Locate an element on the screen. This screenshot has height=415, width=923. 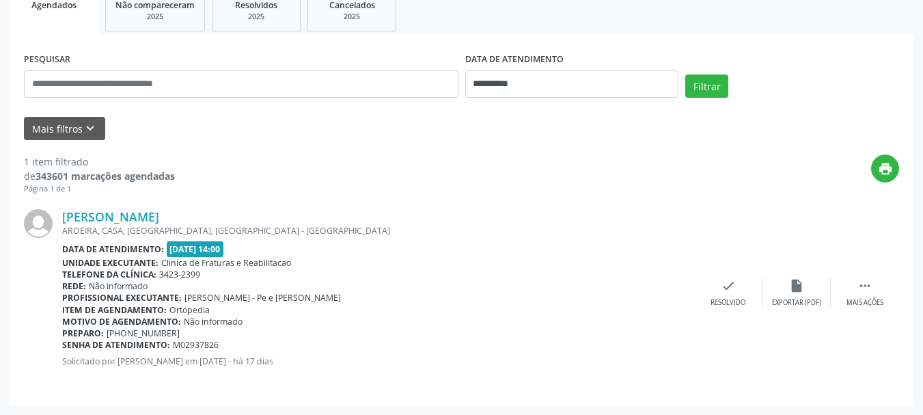
div: Mais ações is located at coordinates (865, 303).